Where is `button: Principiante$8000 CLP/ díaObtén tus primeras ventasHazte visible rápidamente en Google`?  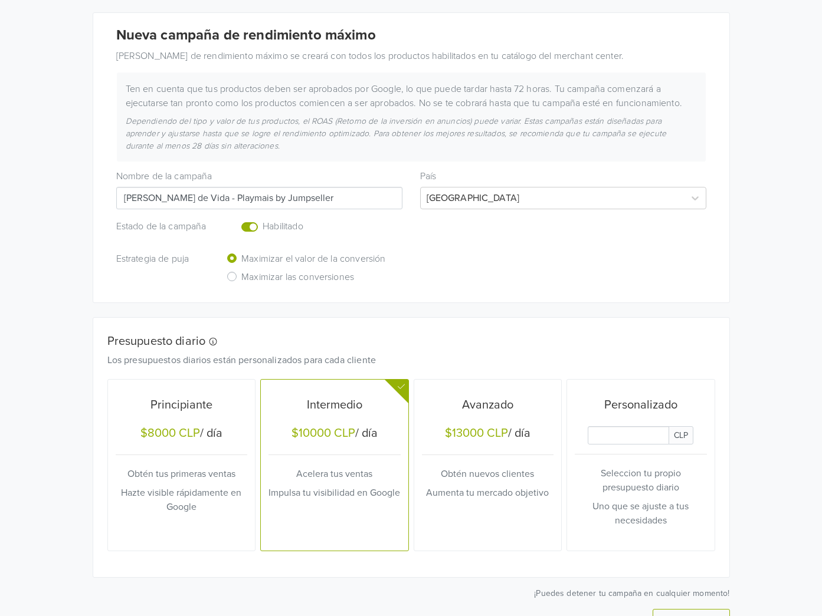 button: Principiante$8000 CLP/ díaObtén tus primeras ventasHazte visible rápidamente en Google is located at coordinates (182, 465).